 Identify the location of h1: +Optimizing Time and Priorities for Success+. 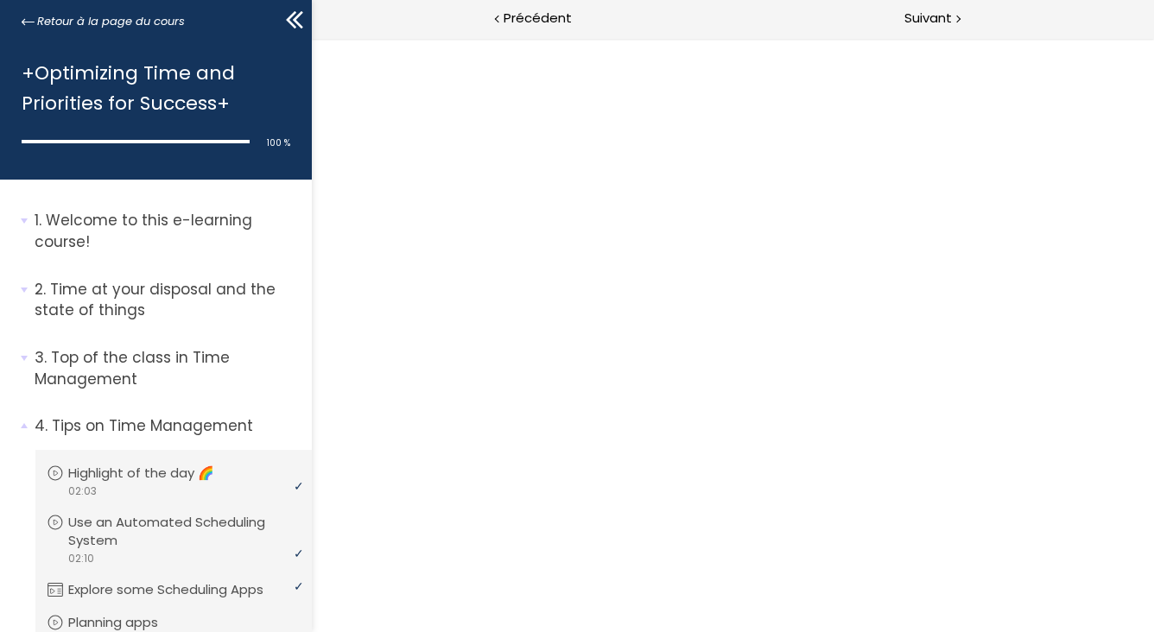
(151, 88).